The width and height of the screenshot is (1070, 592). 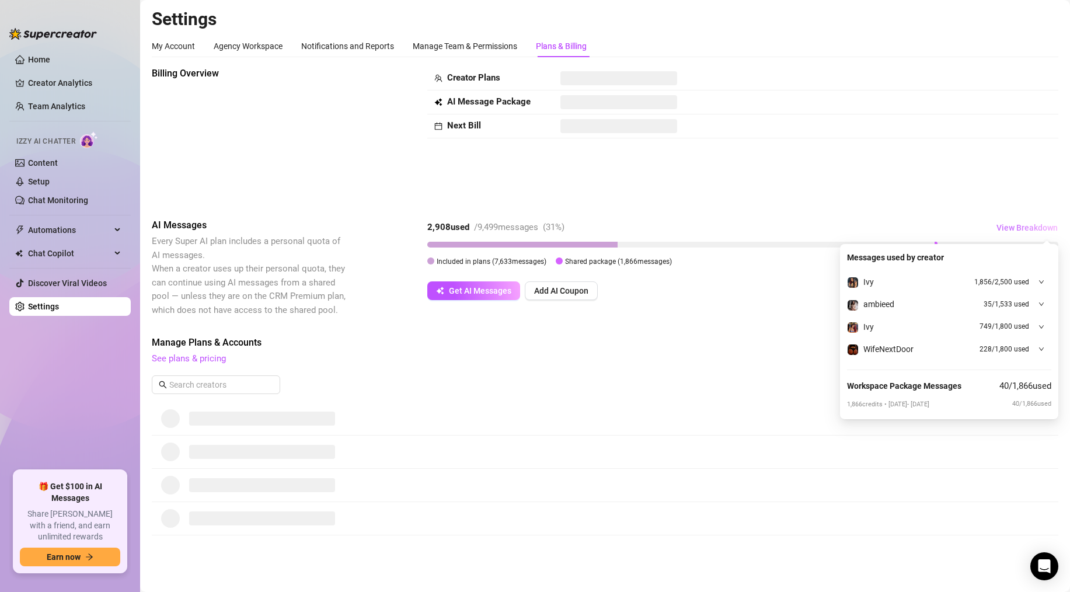 I want to click on a: Home, so click(x=39, y=60).